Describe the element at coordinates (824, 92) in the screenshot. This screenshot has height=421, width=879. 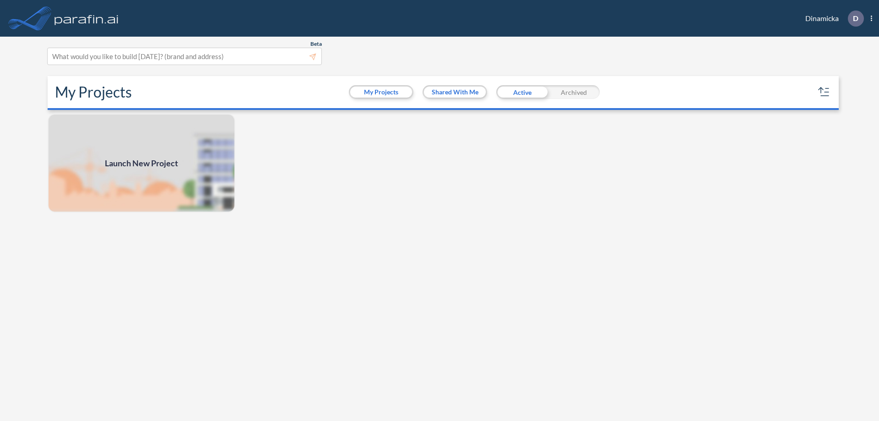
I see `button: sort` at that location.